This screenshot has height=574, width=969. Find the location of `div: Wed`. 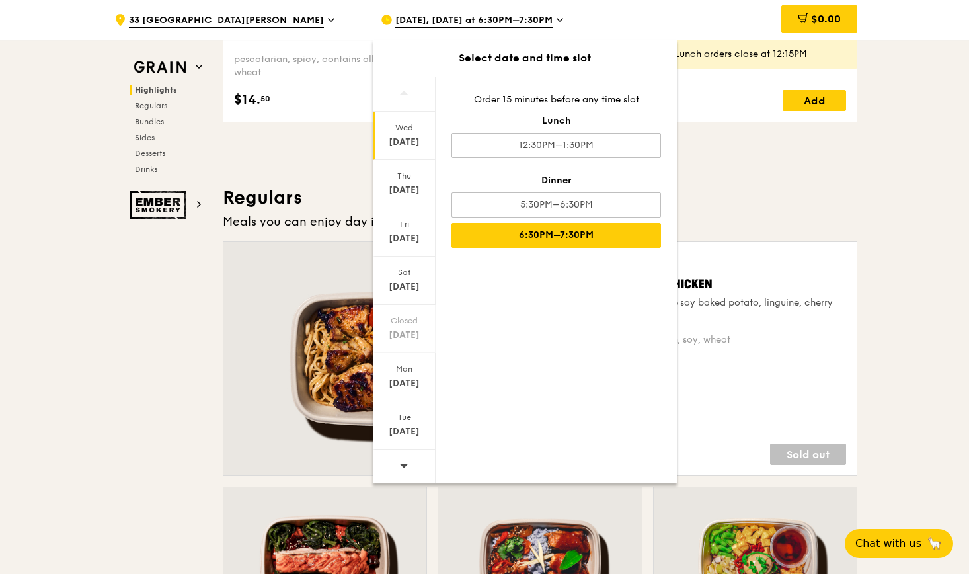

div: Wed is located at coordinates (404, 128).